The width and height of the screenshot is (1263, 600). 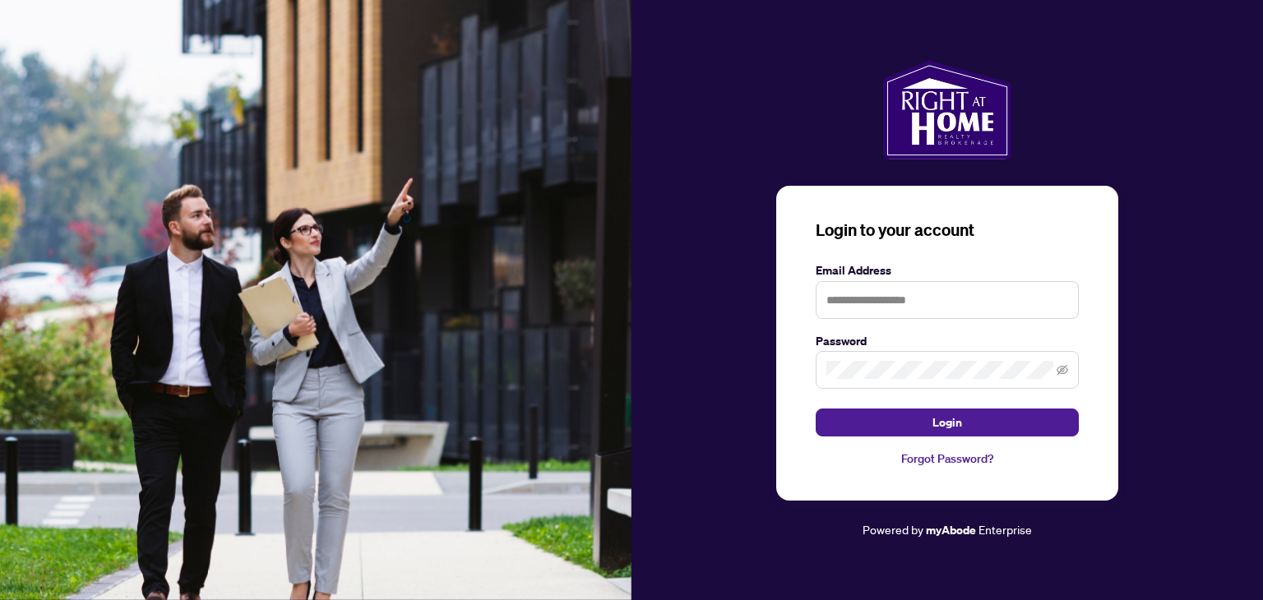 What do you see at coordinates (893, 529) in the screenshot?
I see `span: Powered by` at bounding box center [893, 529].